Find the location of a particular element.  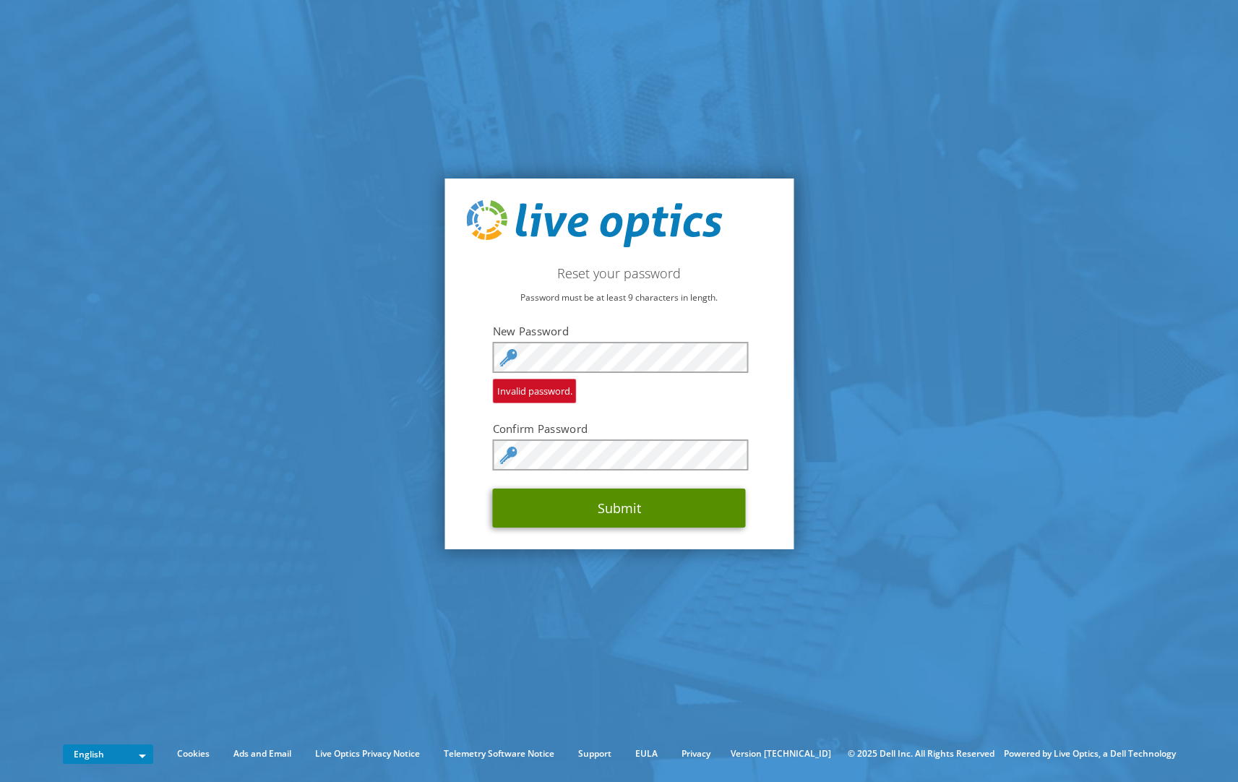

label: New Password is located at coordinates (619, 331).